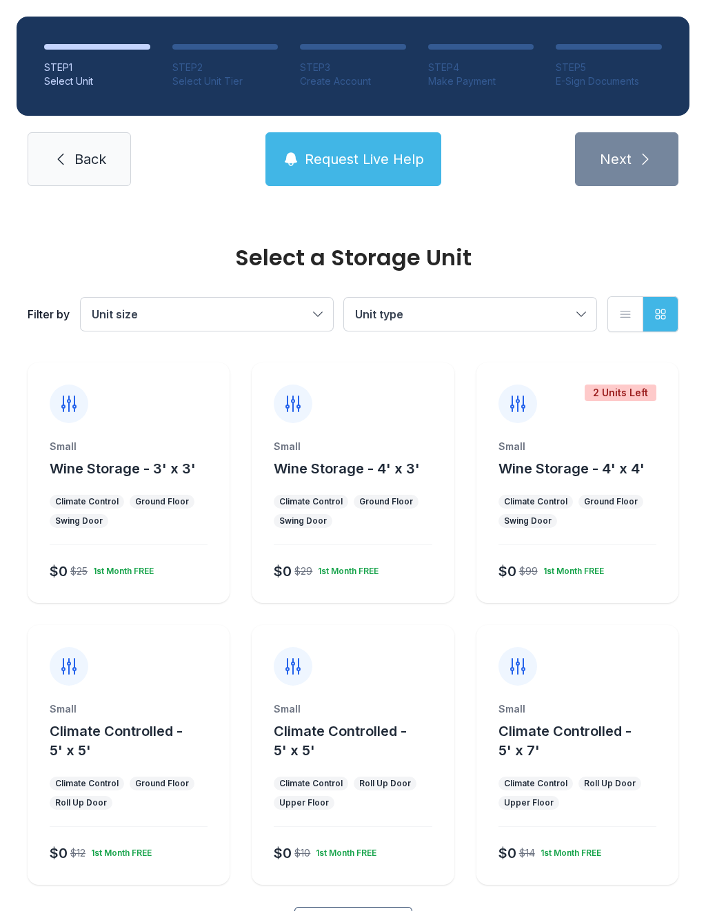 The width and height of the screenshot is (706, 911). I want to click on div: STEP 2, so click(225, 68).